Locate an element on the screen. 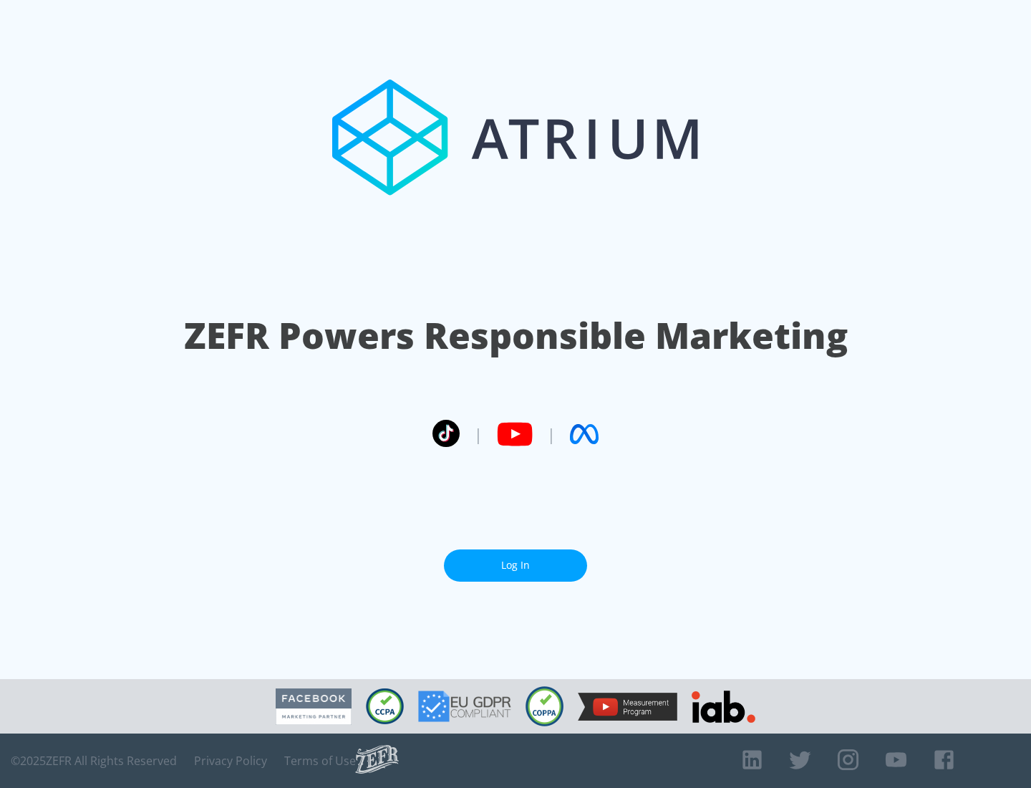  span: © 2025 ZEFR All Rights Reserved is located at coordinates (94, 761).